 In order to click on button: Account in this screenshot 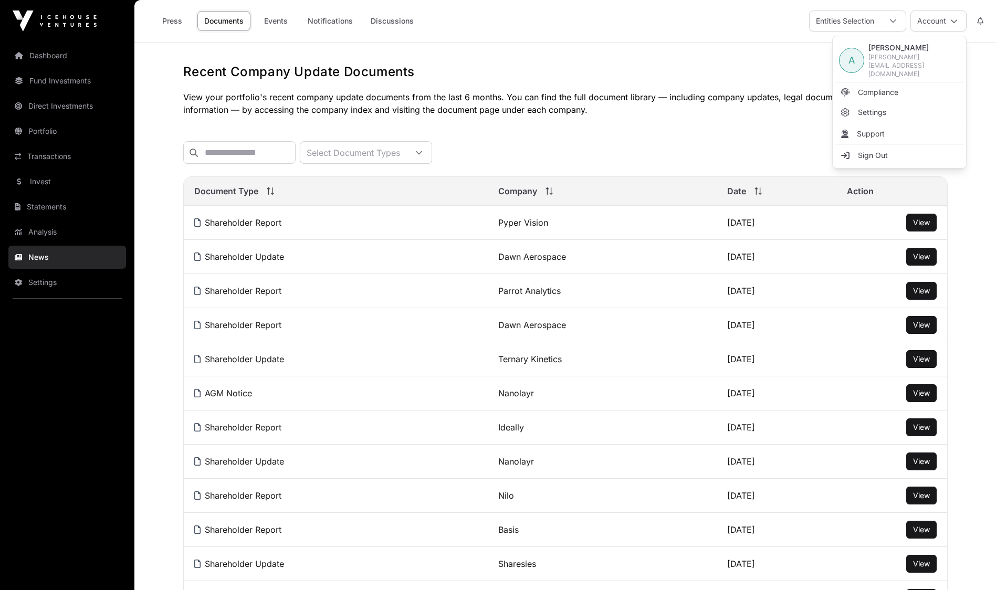, I will do `click(938, 21)`.